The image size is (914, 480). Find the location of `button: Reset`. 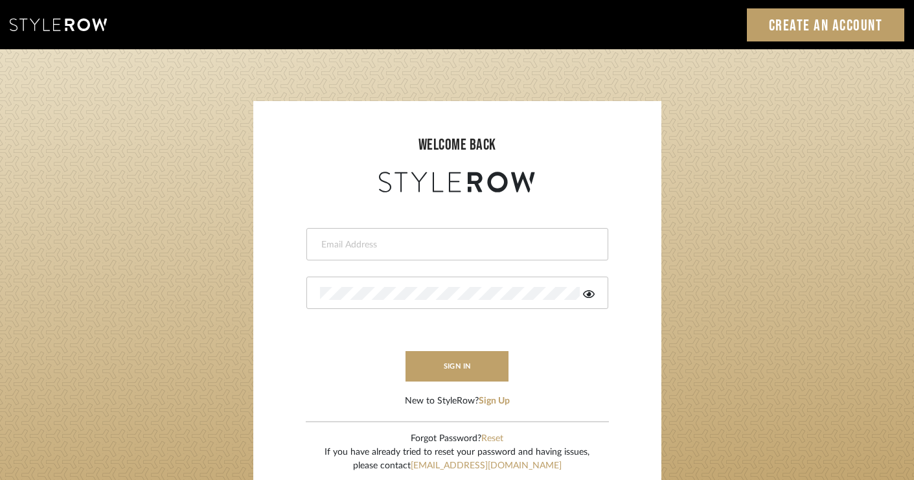

button: Reset is located at coordinates (492, 439).